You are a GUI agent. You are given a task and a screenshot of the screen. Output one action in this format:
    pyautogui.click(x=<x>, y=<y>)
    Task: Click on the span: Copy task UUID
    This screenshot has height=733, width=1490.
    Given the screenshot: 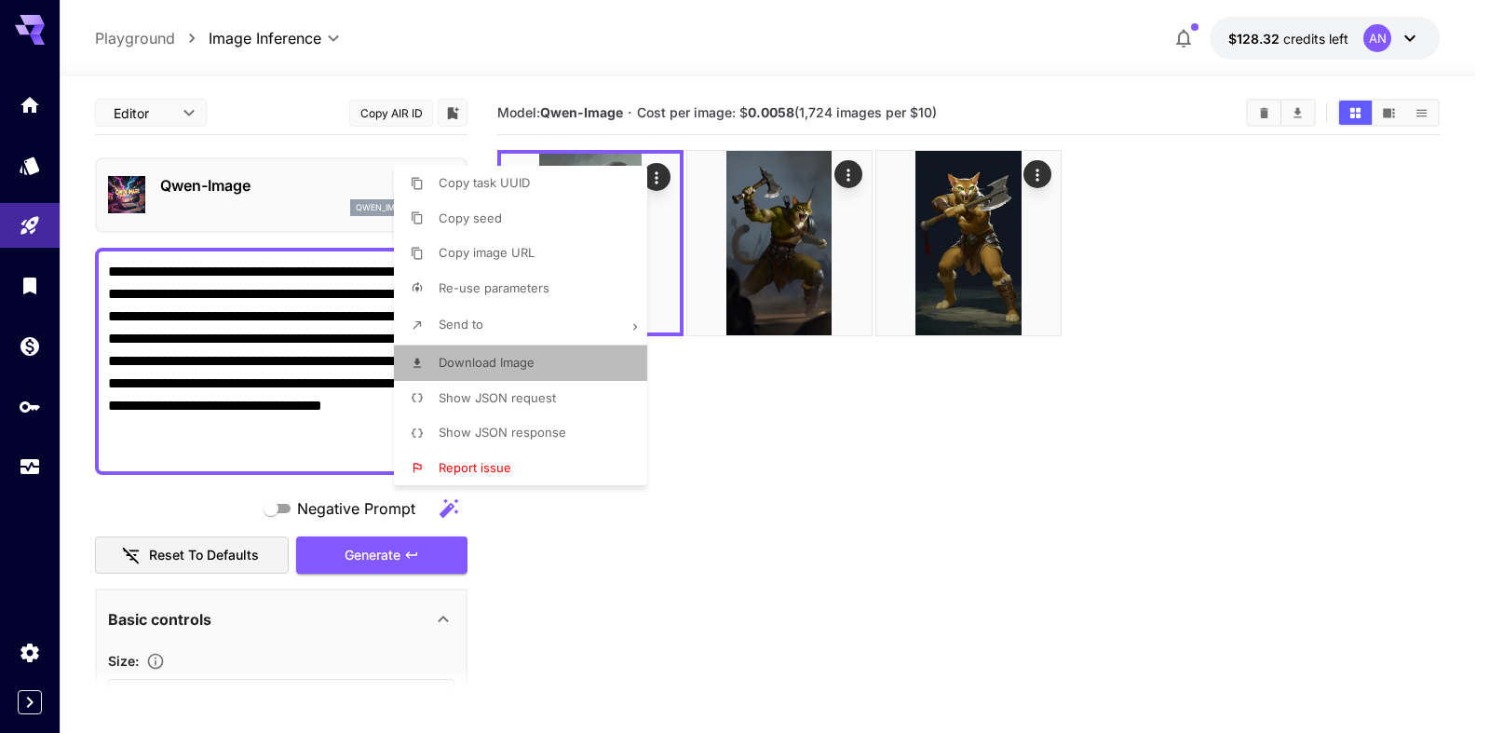 What is the action you would take?
    pyautogui.click(x=484, y=183)
    